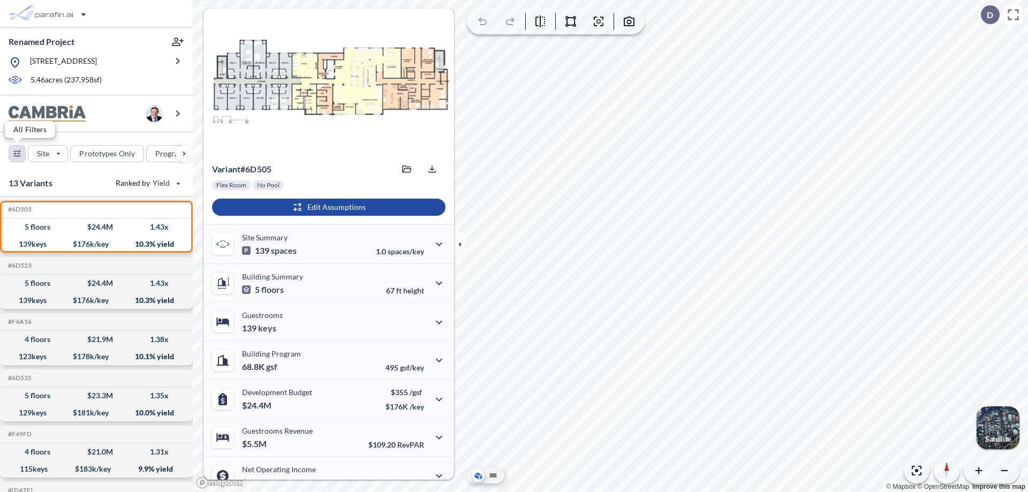 Image resolution: width=1028 pixels, height=492 pixels. What do you see at coordinates (264, 237) in the screenshot?
I see `p: Site Summary` at bounding box center [264, 237].